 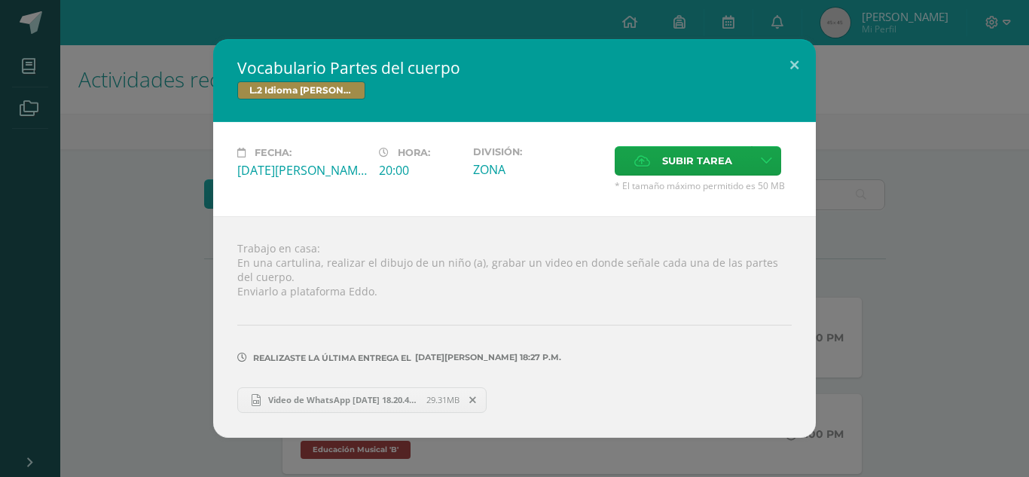 What do you see at coordinates (794, 65) in the screenshot?
I see `button: Close (Esc)` at bounding box center [794, 65].